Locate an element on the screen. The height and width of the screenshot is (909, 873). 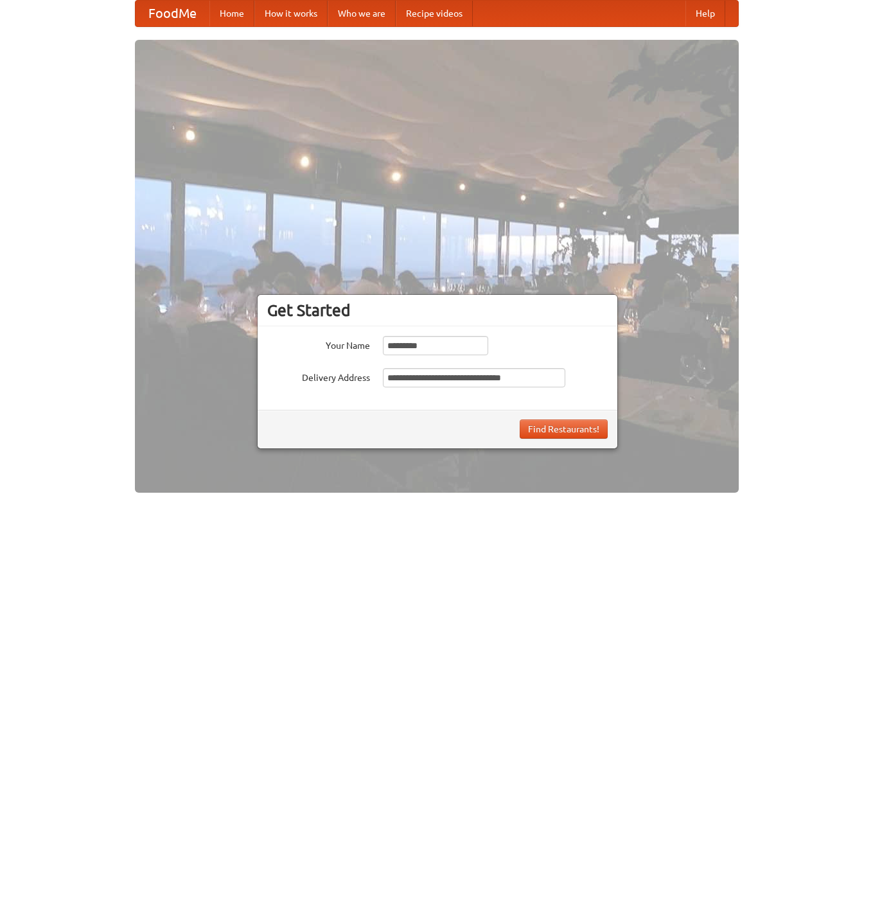
a: Help is located at coordinates (705, 13).